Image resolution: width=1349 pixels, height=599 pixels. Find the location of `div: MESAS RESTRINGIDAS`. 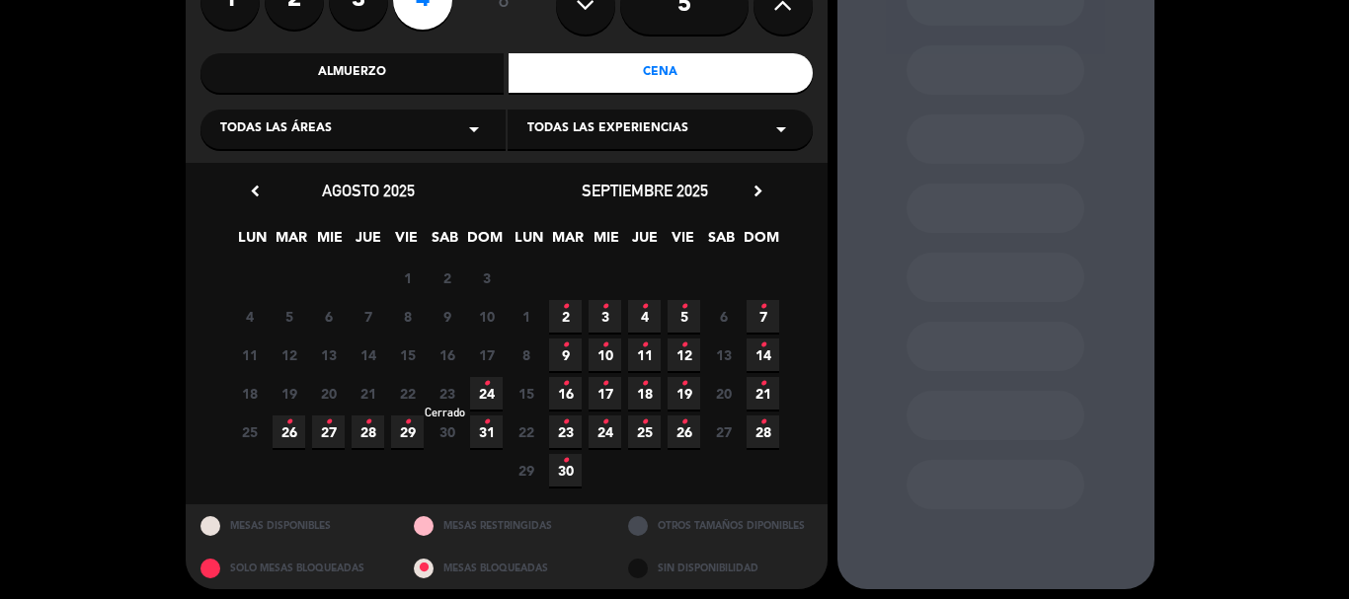

div: MESAS RESTRINGIDAS is located at coordinates (505, 525).